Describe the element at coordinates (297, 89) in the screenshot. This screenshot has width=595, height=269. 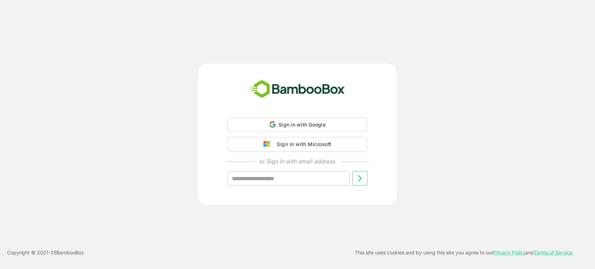
I see `img: bamboobox` at that location.